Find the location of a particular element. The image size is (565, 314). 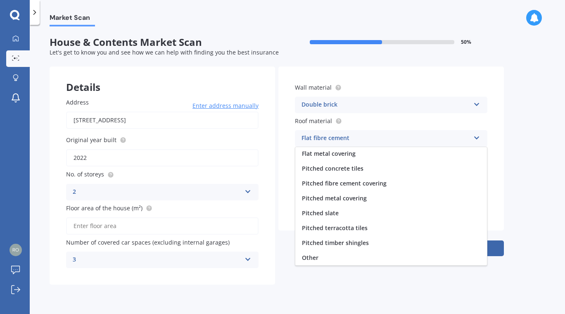

span: Original year built is located at coordinates (91, 140).